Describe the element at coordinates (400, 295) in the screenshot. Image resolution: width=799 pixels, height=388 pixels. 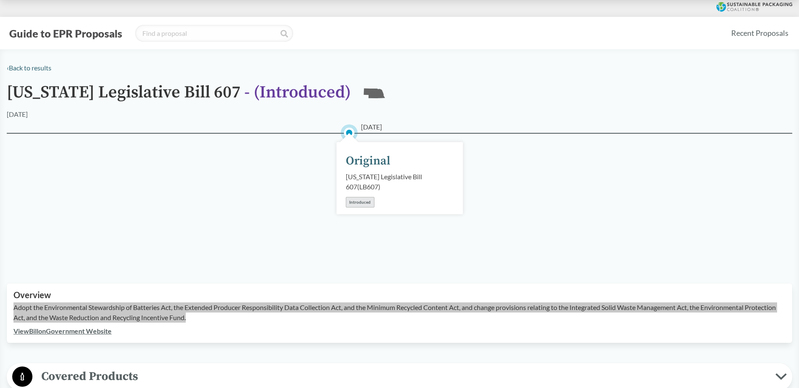
I see `h2: Overview` at that location.